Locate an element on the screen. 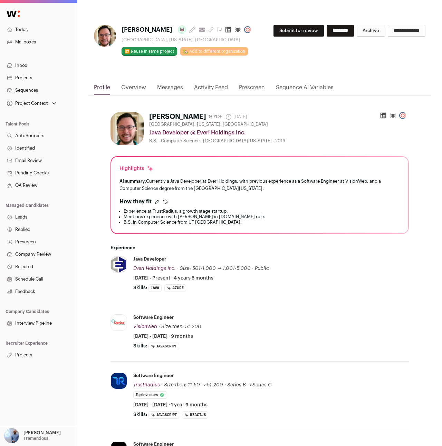  img: 7cbceff02e5656e7a28f888c33d6aeb20fe59eaf0ed0ebbb3d58dae8e623caac.jpg is located at coordinates (119, 265).